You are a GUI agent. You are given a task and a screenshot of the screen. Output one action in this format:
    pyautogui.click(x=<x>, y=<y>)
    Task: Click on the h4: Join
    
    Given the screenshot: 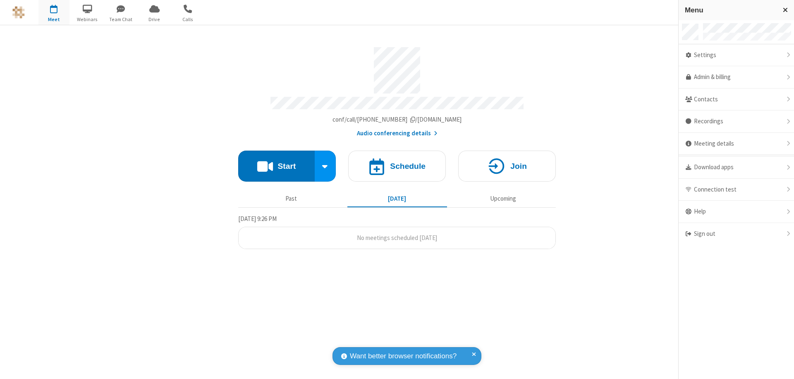 What is the action you would take?
    pyautogui.click(x=519, y=166)
    